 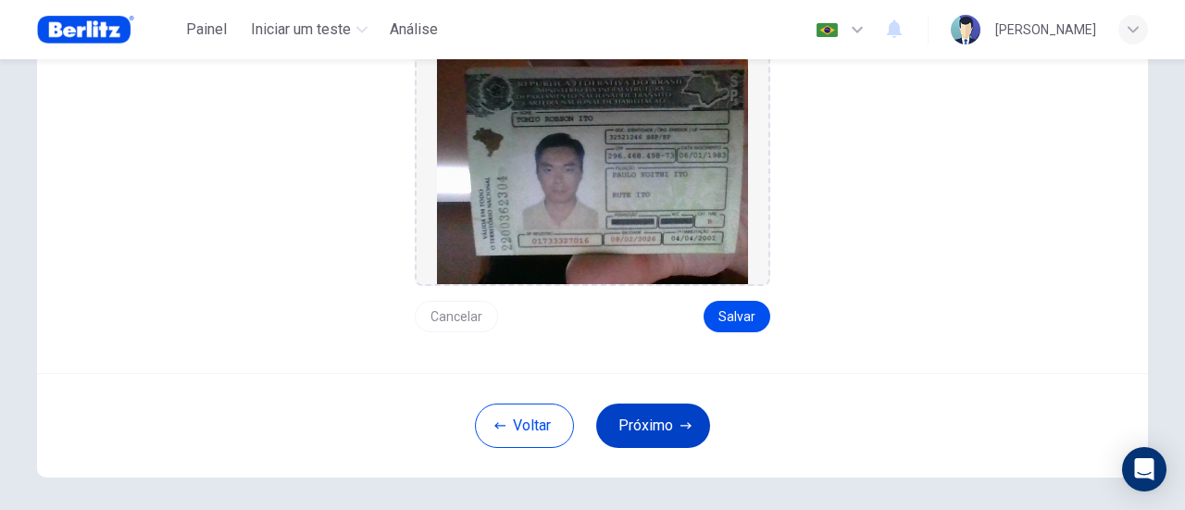 What do you see at coordinates (966, 30) in the screenshot?
I see `img: Profile picture` at bounding box center [966, 30].